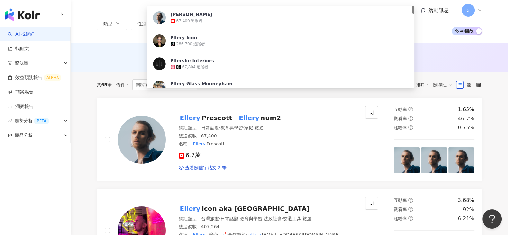  Describe the element at coordinates (468, 210) in the screenshot. I see `div: 92%` at that location.